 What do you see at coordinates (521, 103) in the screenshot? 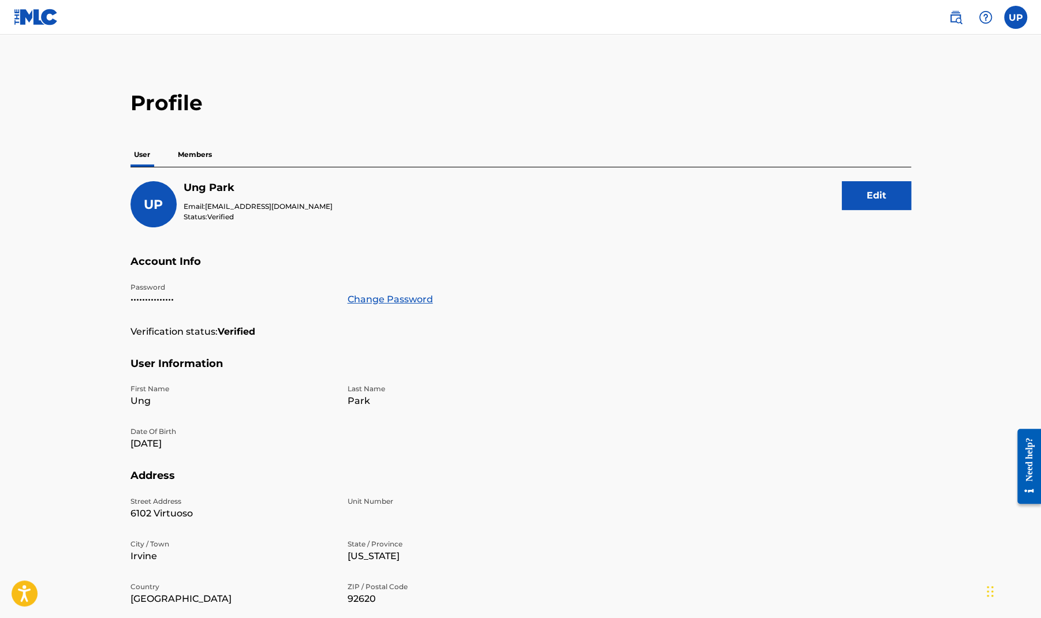
I see `h2: Profile` at bounding box center [521, 103].